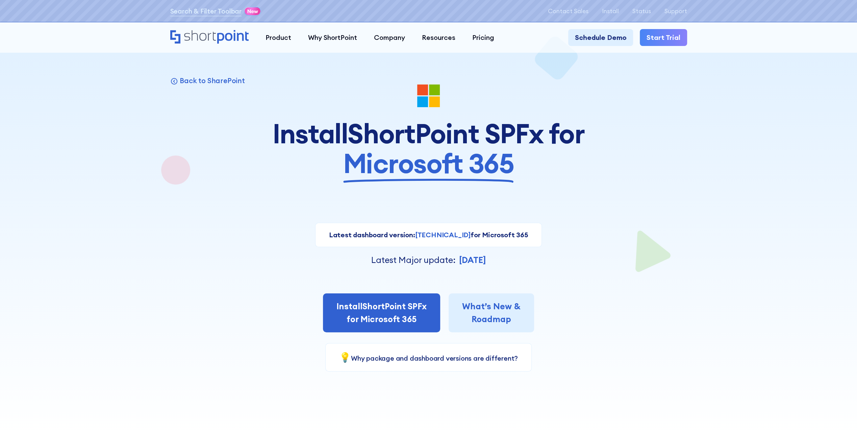  What do you see at coordinates (664, 38) in the screenshot?
I see `a: Start Trial` at bounding box center [664, 38].